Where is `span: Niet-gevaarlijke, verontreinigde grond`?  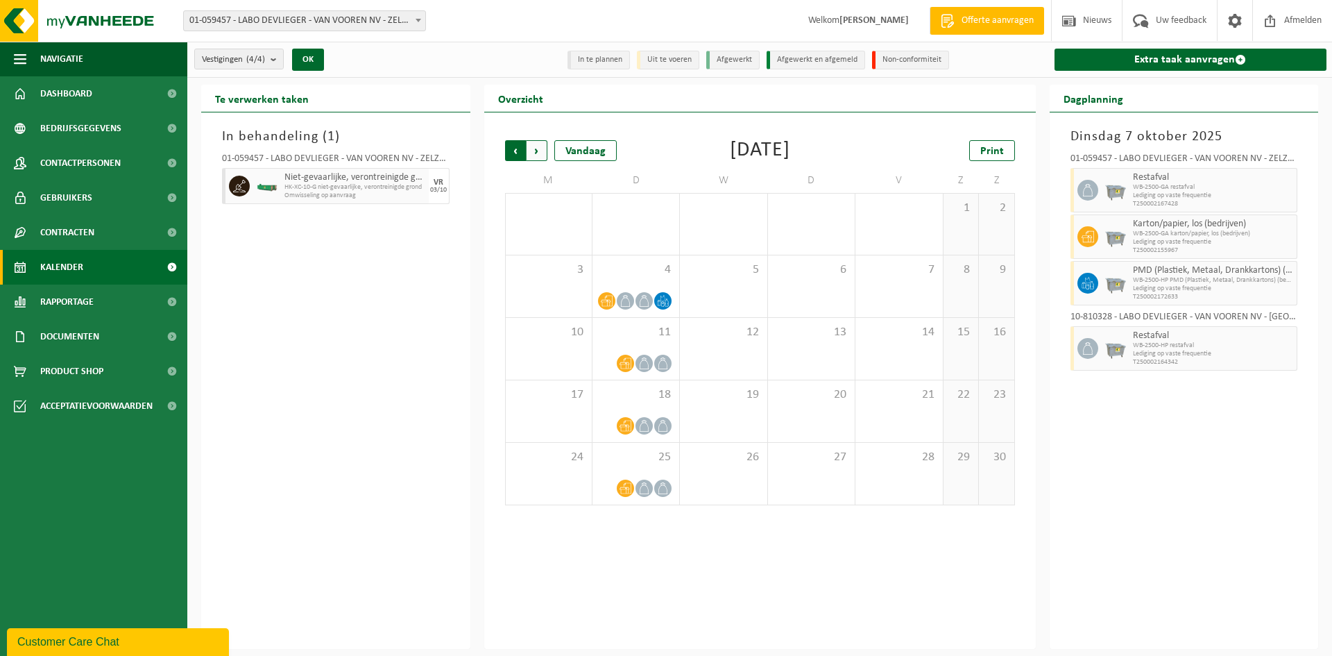
span: Niet-gevaarlijke, verontreinigde grond is located at coordinates (354, 178).